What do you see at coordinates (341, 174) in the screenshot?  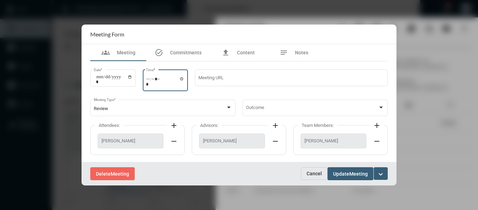 I see `span: Update` at bounding box center [341, 174].